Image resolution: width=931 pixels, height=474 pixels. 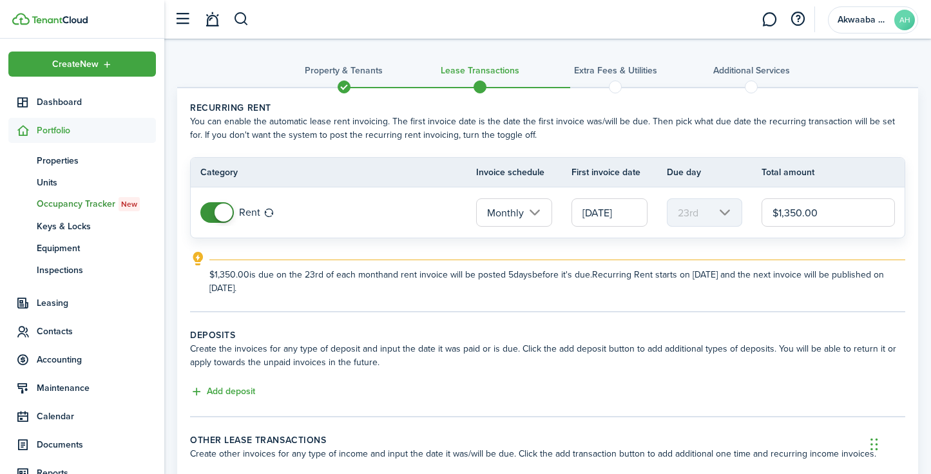 I want to click on span: Leasing, so click(x=96, y=303).